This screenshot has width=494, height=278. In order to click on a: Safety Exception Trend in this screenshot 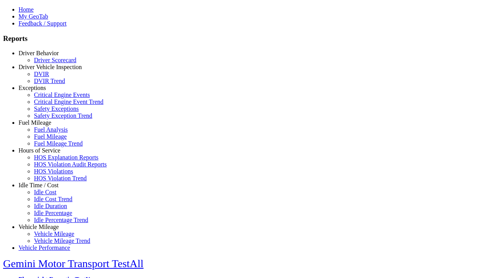, I will do `click(63, 115)`.